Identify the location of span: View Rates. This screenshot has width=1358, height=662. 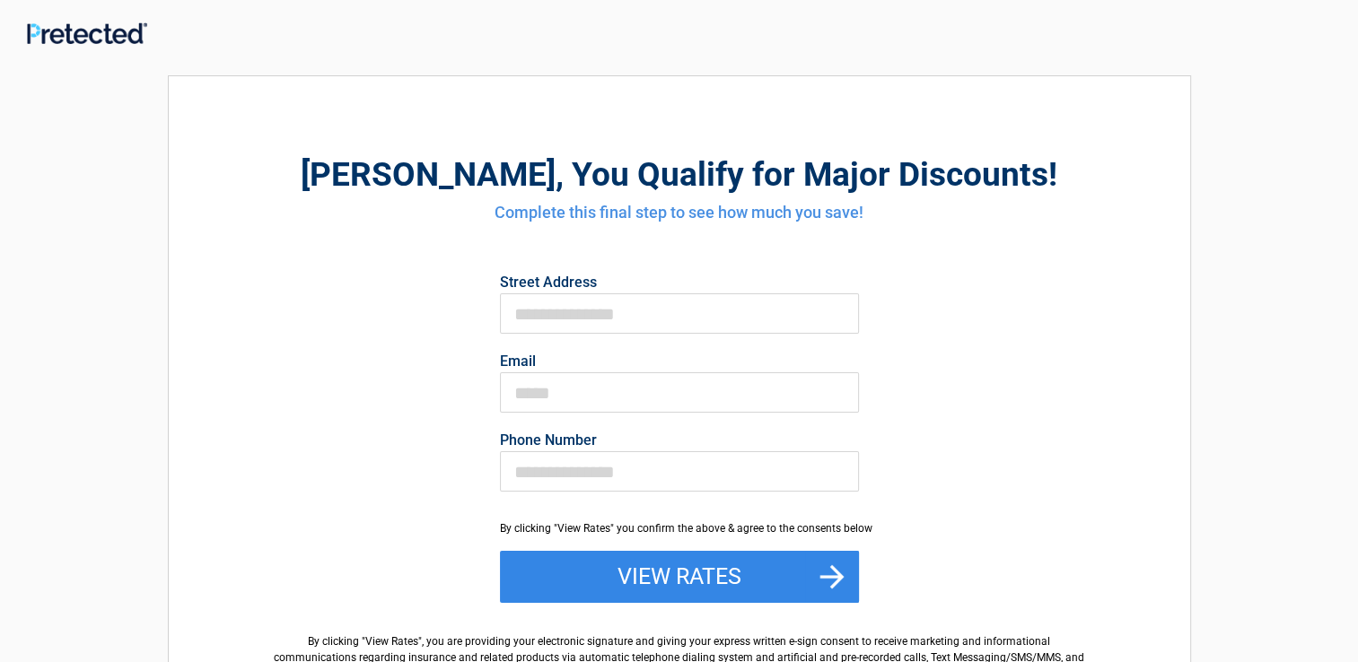
(391, 642).